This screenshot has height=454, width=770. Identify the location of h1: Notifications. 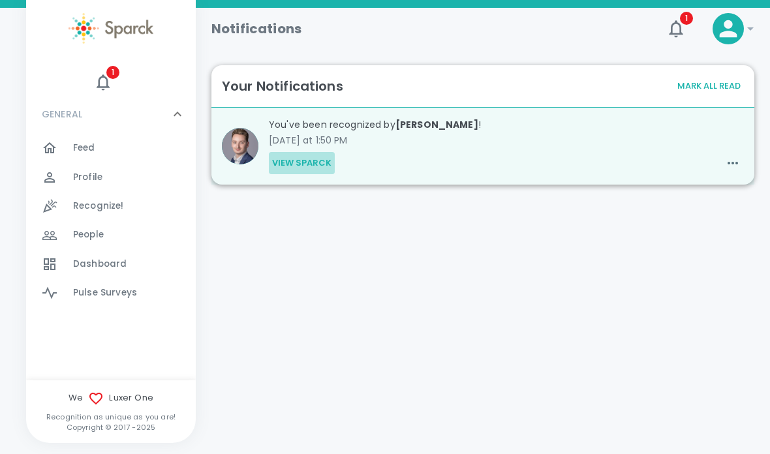
(256, 29).